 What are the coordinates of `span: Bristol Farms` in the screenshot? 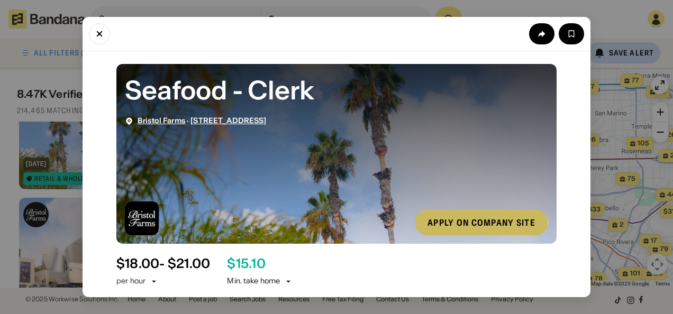 It's located at (161, 121).